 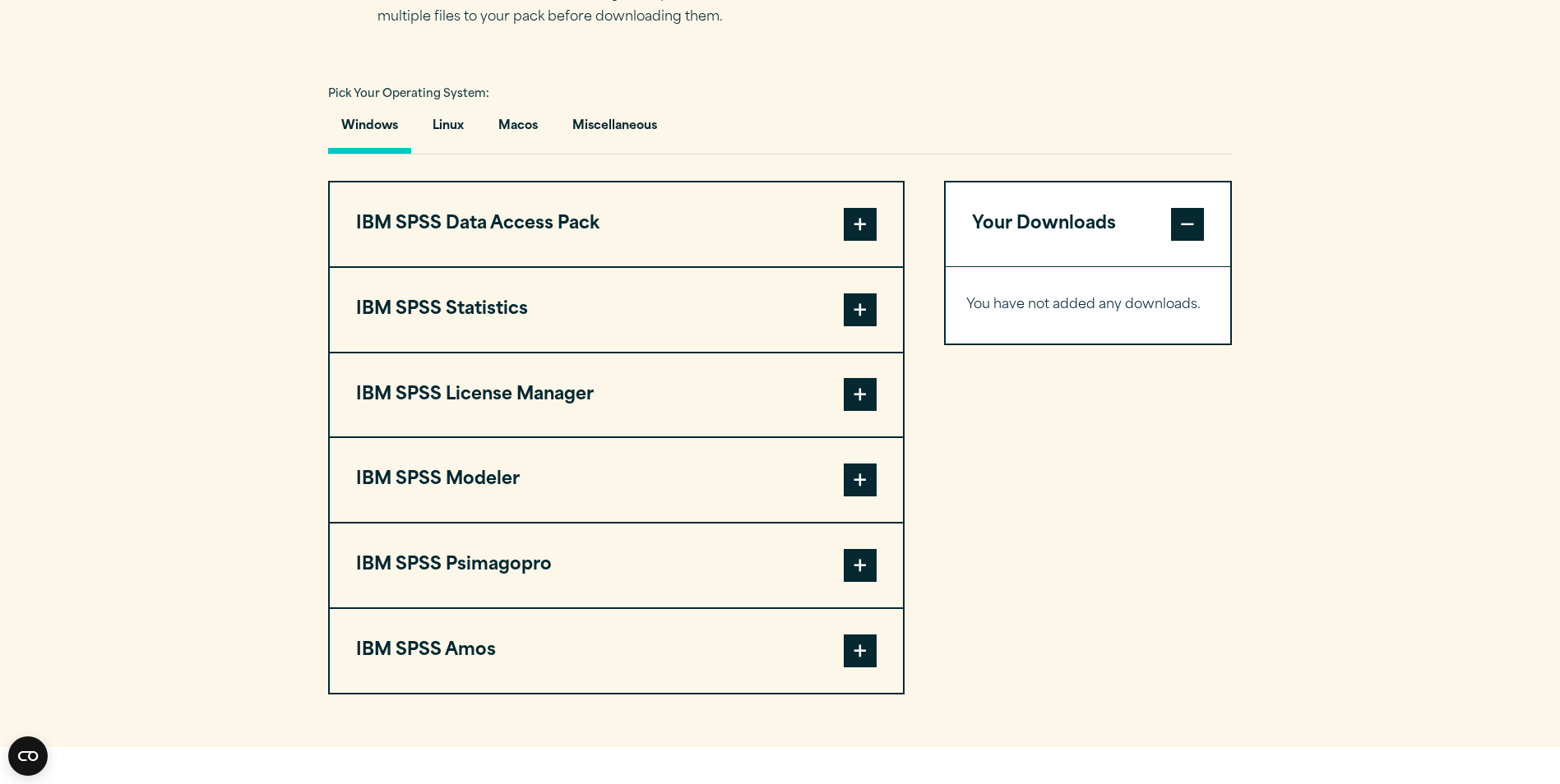 What do you see at coordinates (1088, 305) in the screenshot?
I see `div: Your Downloads` at bounding box center [1088, 305].